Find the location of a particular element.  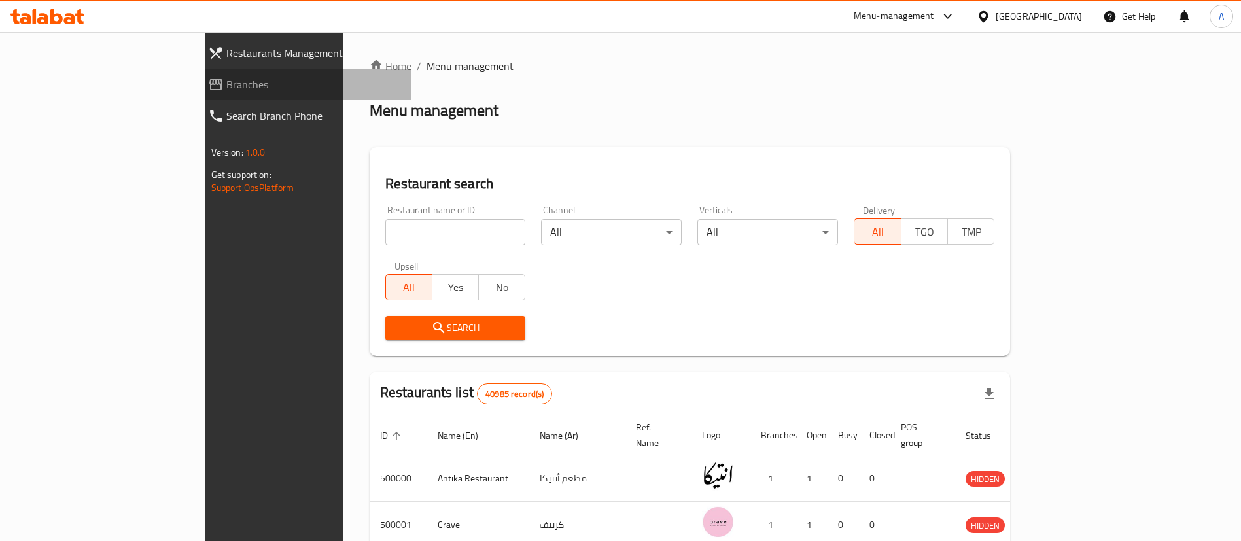

div: Menu-management is located at coordinates (894, 16).